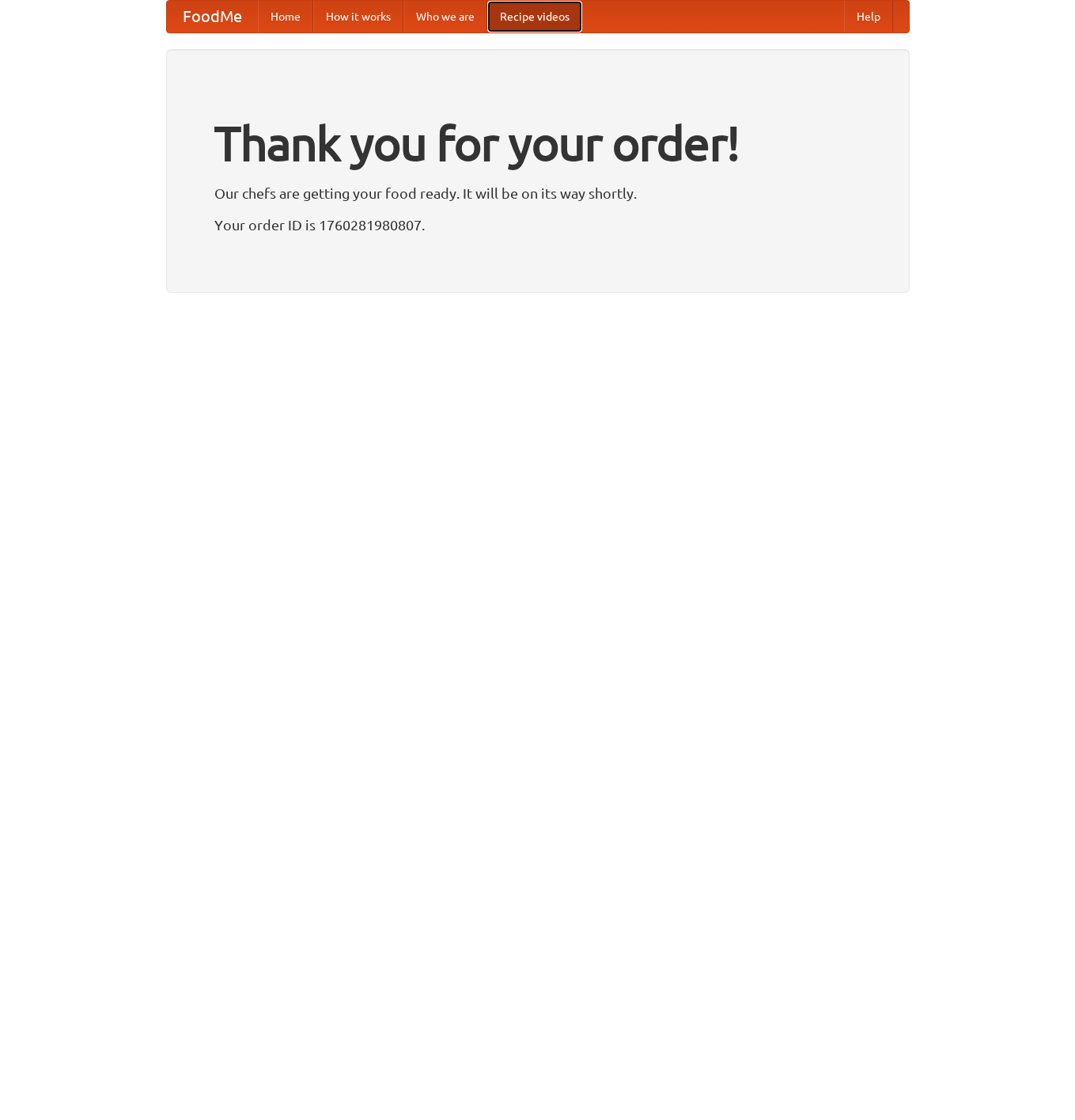 This screenshot has width=1075, height=1120. What do you see at coordinates (535, 17) in the screenshot?
I see `a: Recipe videos` at bounding box center [535, 17].